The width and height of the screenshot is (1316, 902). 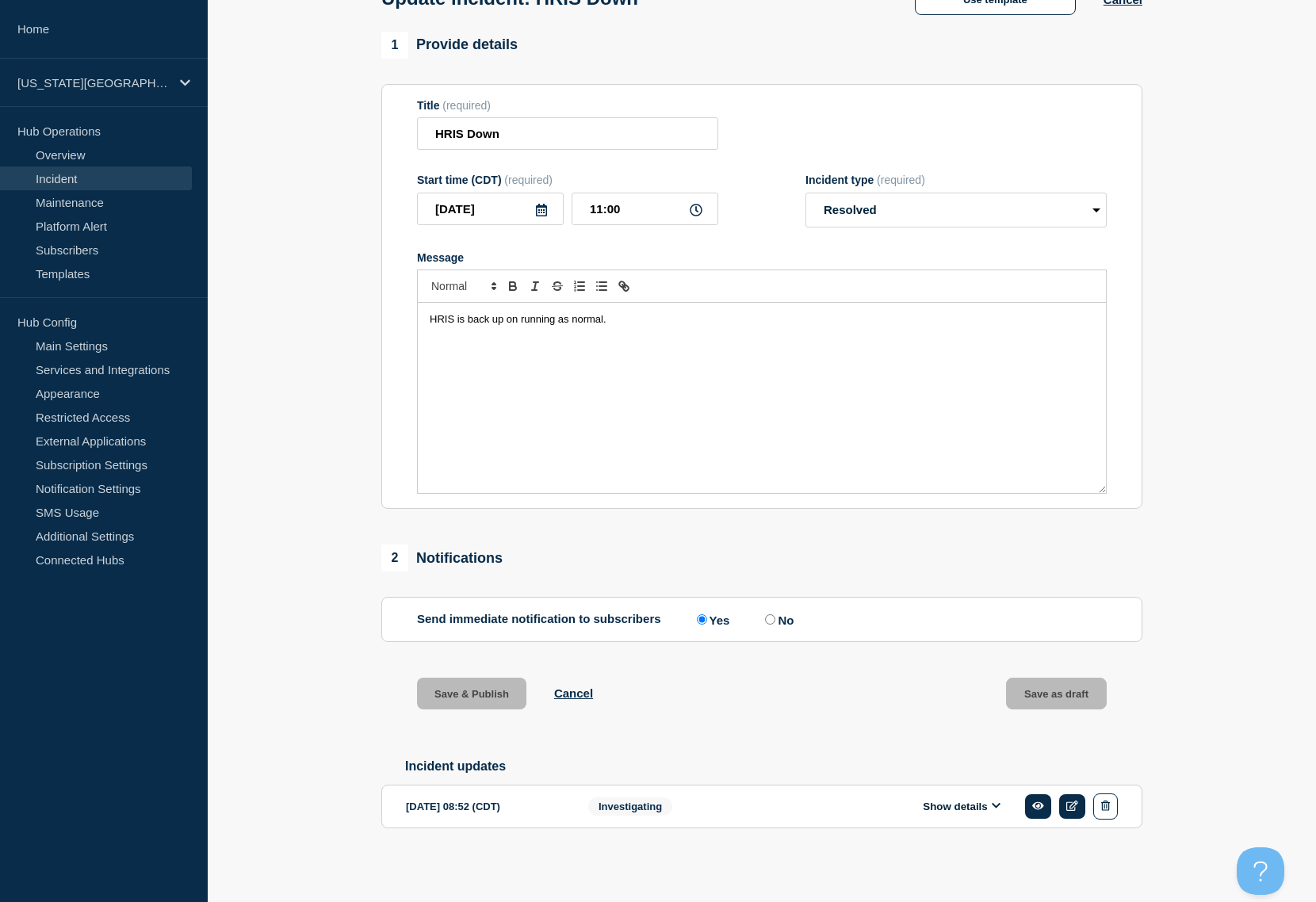 What do you see at coordinates (774, 767) in the screenshot?
I see `h2: Incident updates` at bounding box center [774, 767].